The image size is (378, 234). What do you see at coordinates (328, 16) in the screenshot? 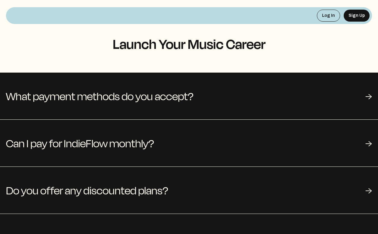
I see `button: Log In` at bounding box center [328, 16].